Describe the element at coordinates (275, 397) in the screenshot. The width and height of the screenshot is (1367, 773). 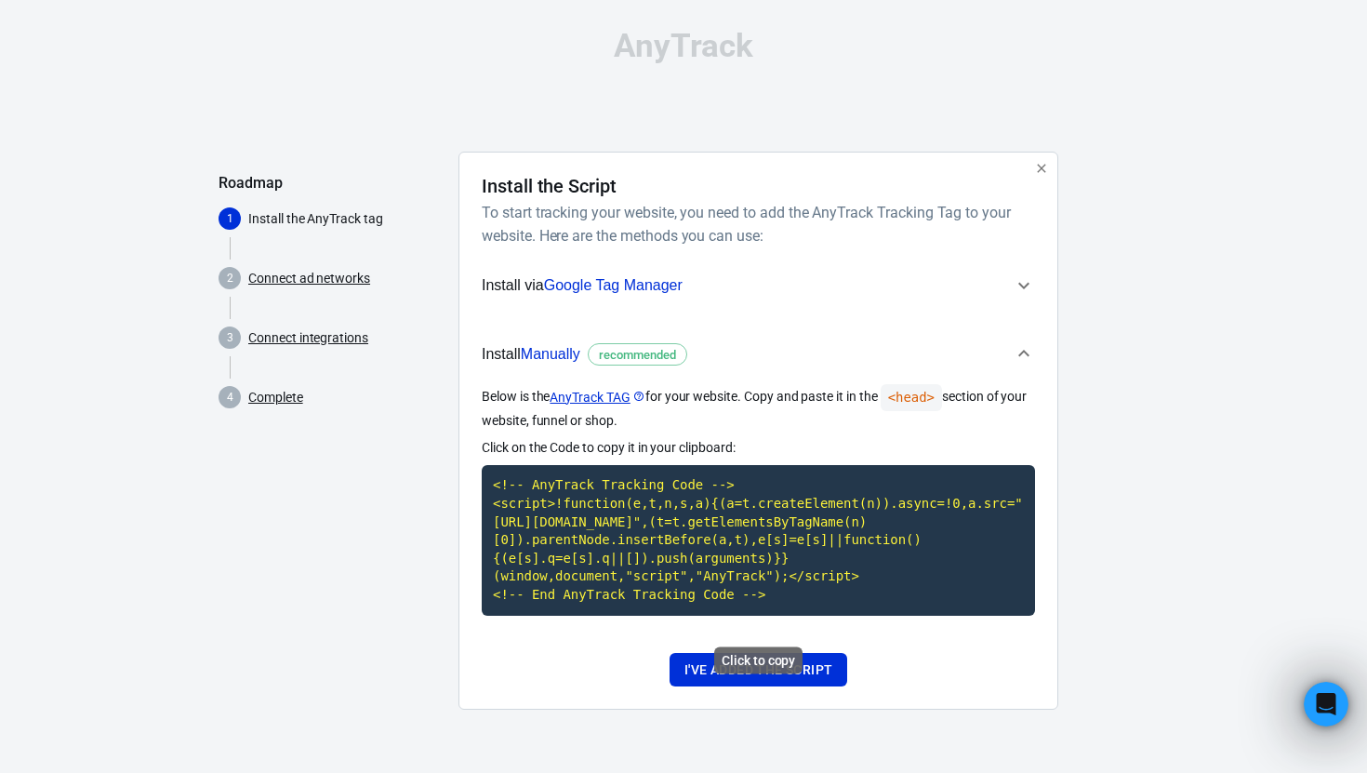
I see `a: Complete` at that location.